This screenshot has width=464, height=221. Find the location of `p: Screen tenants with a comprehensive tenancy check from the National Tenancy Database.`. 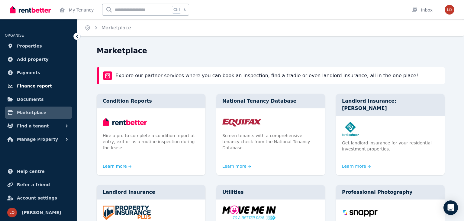

p: Screen tenants with a comprehensive tenancy check from the National Tenancy Database. is located at coordinates (271, 141).